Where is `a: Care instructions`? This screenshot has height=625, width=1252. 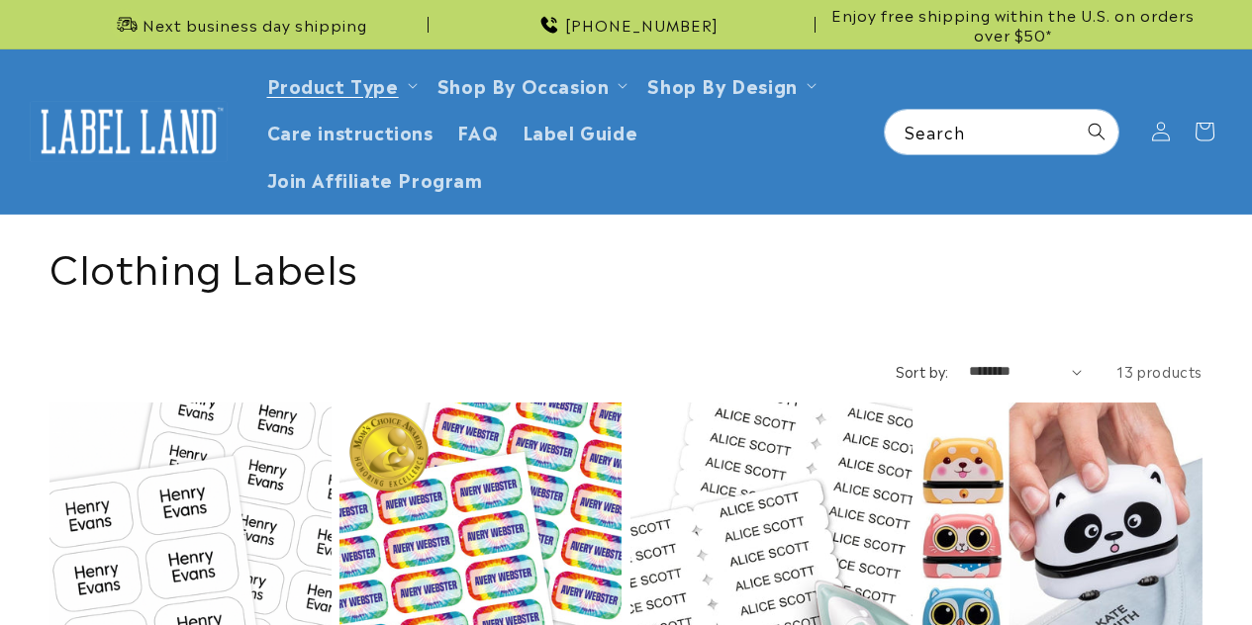
a: Care instructions is located at coordinates (350, 131).